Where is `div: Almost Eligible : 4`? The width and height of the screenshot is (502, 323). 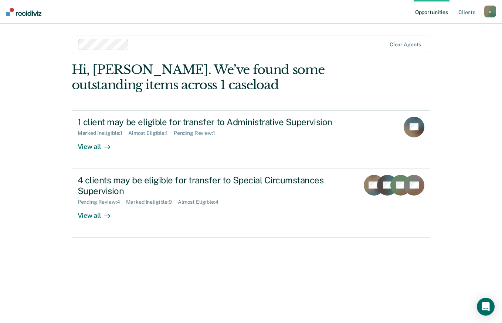
div: Almost Eligible : 4 is located at coordinates (201, 202).